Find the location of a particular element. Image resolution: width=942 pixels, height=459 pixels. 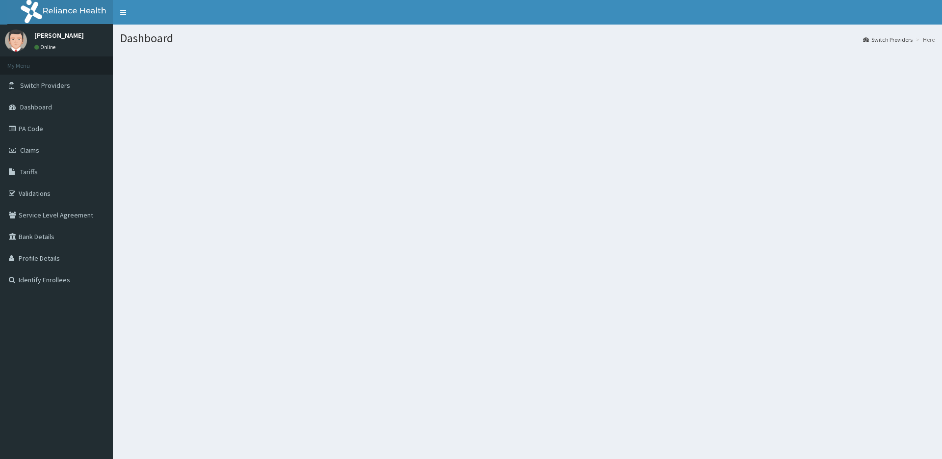

h1: Dashboard is located at coordinates (527, 38).